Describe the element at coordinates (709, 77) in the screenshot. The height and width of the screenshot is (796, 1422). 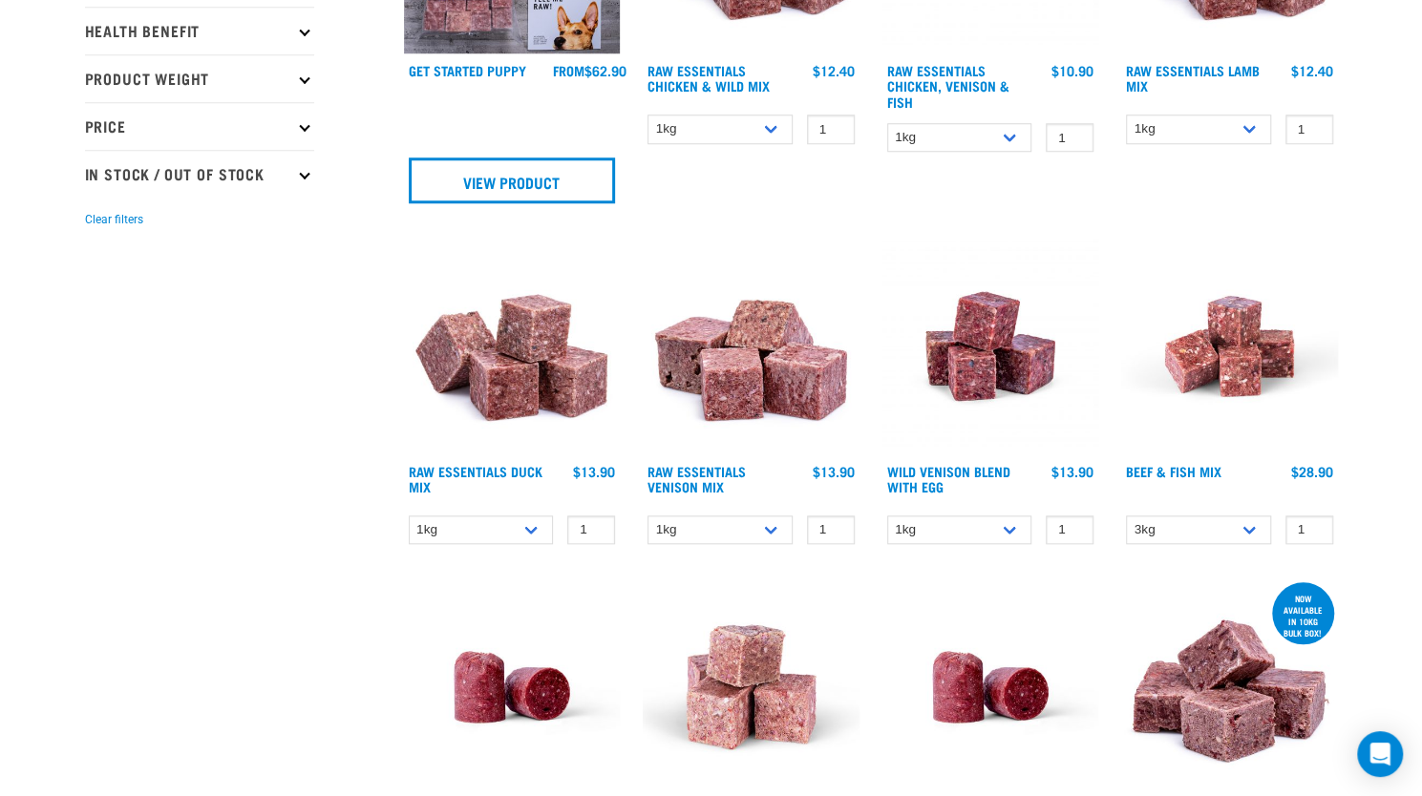
I see `a: Raw Essentials Chicken & Wild Mix` at that location.